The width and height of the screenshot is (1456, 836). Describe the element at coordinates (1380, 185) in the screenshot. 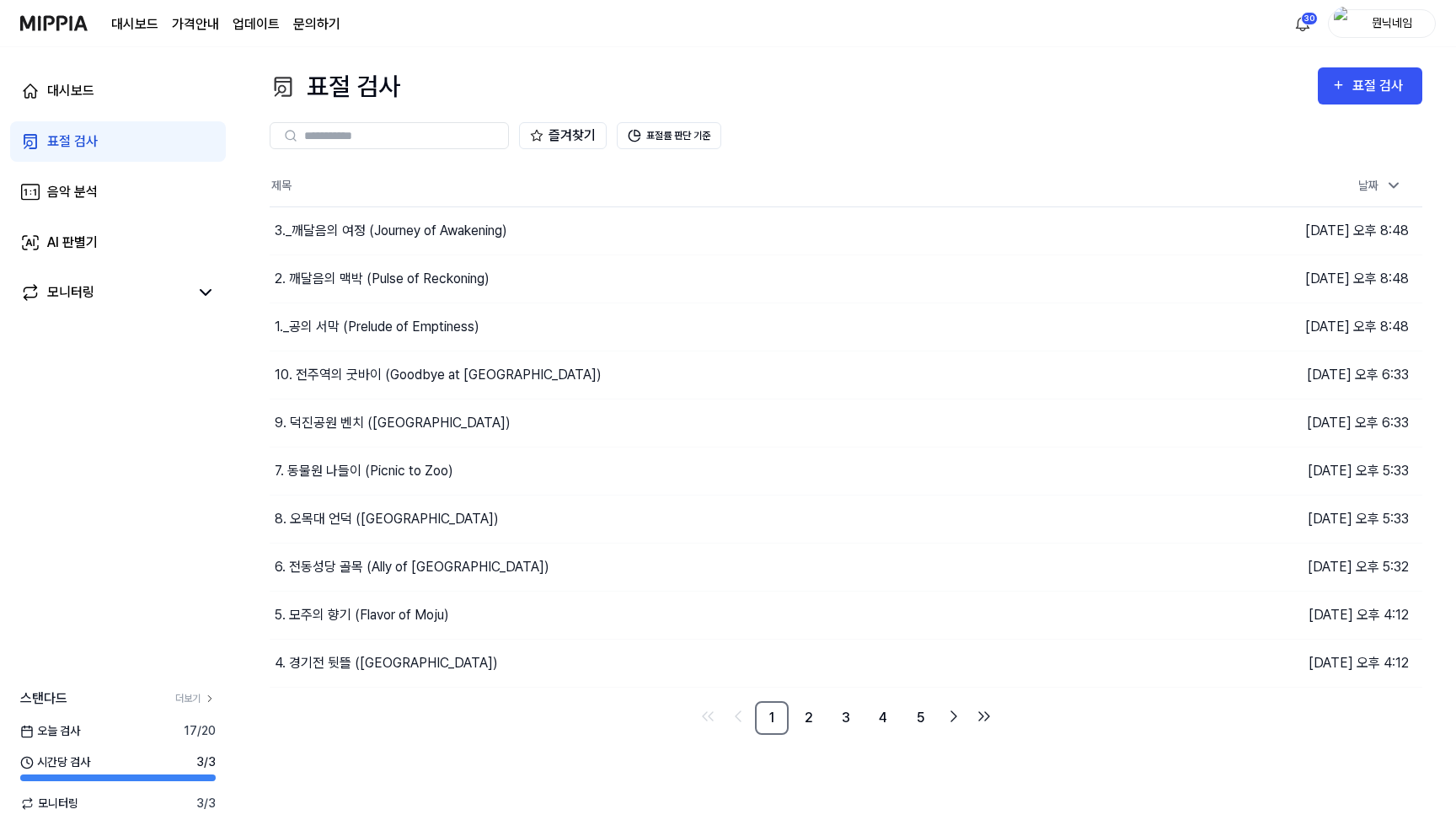

I see `div: 날짜` at that location.